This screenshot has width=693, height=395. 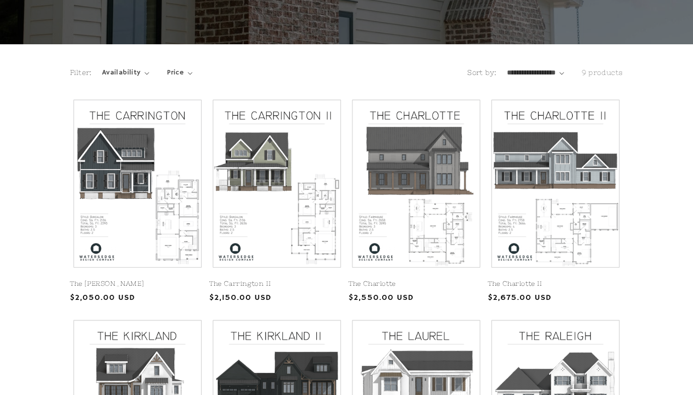 What do you see at coordinates (555, 284) in the screenshot?
I see `a: The Charlotte II` at bounding box center [555, 284].